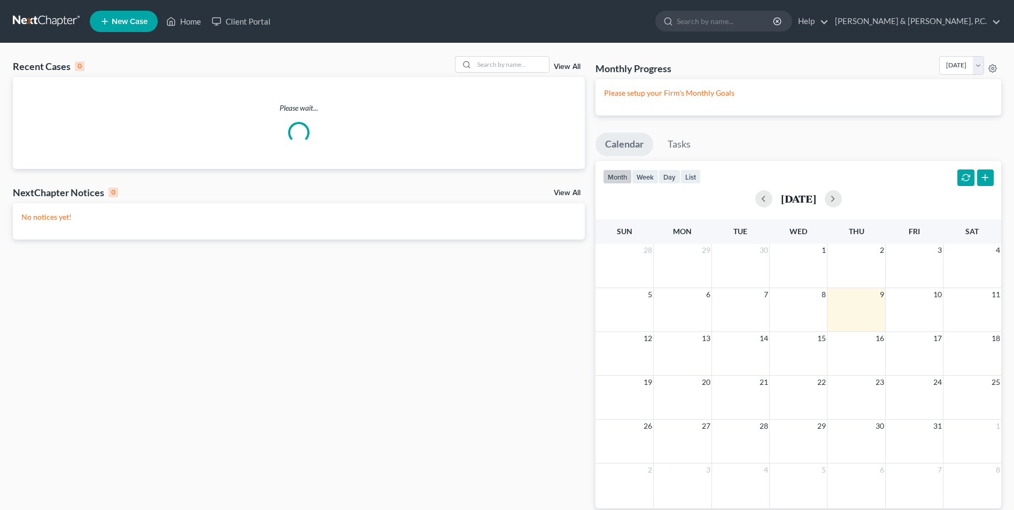 Image resolution: width=1014 pixels, height=510 pixels. What do you see at coordinates (669, 176) in the screenshot?
I see `button: day` at bounding box center [669, 176].